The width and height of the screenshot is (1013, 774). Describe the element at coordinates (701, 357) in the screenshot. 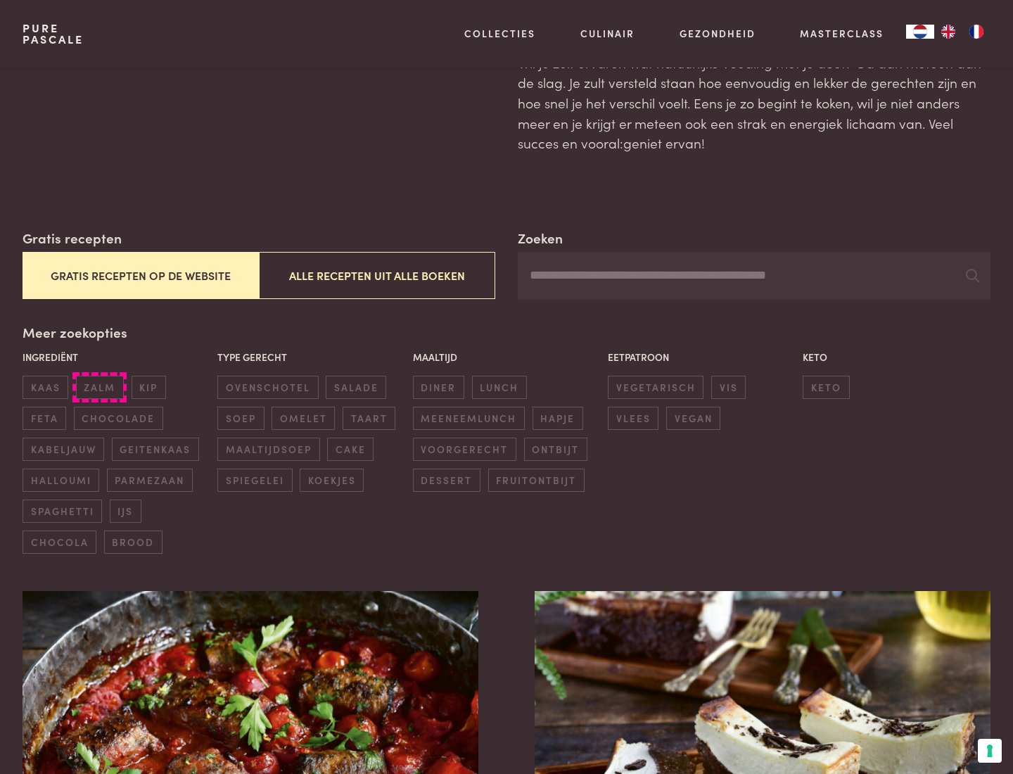

I see `p: Eetpatroon` at that location.